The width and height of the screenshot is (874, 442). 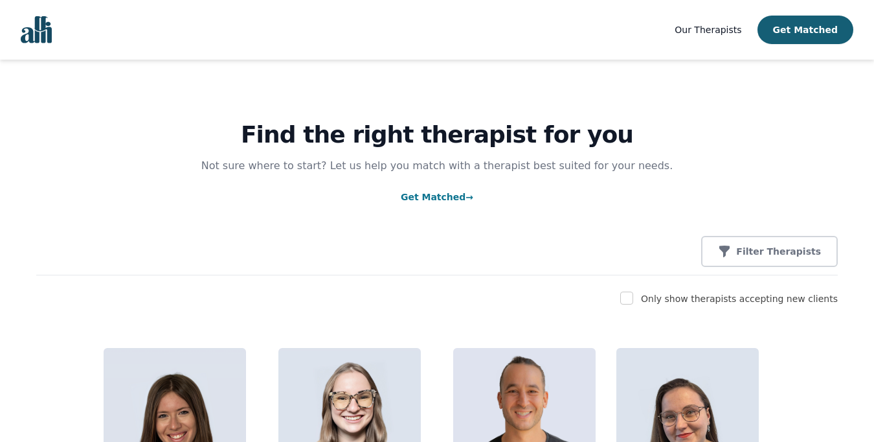 I want to click on span: Our Therapists, so click(x=708, y=30).